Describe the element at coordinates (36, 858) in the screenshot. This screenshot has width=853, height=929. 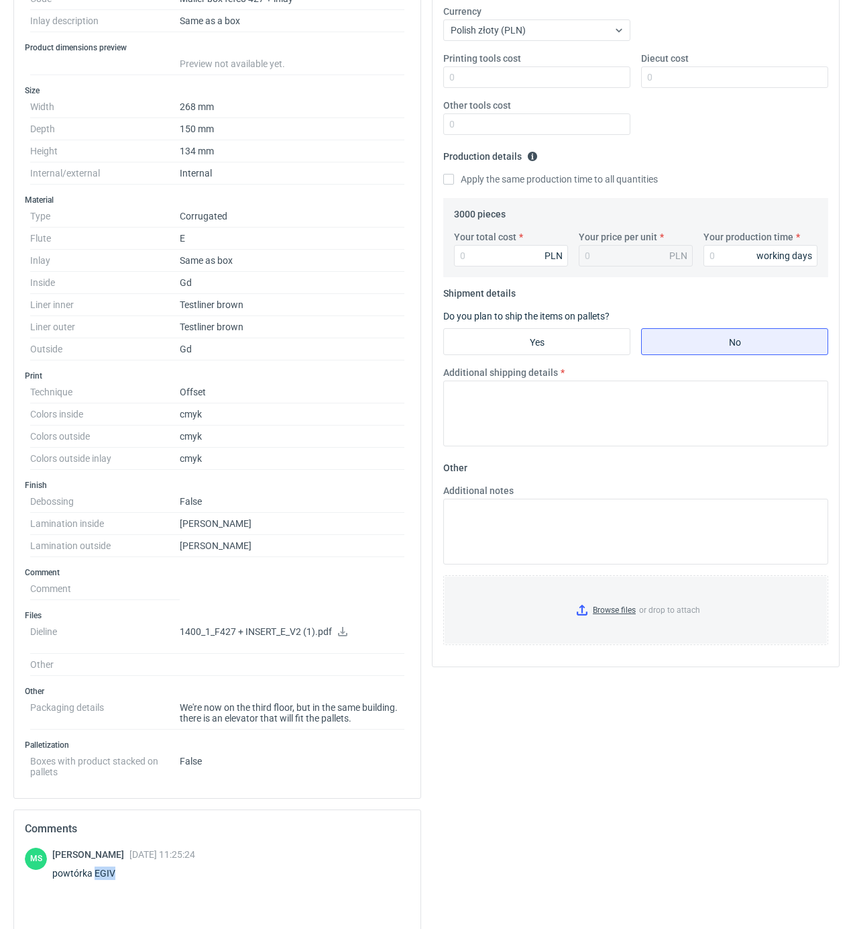
I see `div: Maciej Sikora` at that location.